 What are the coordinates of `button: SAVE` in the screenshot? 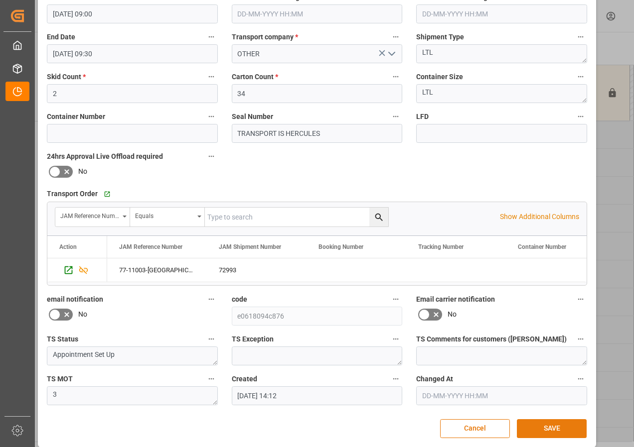 It's located at (552, 429).